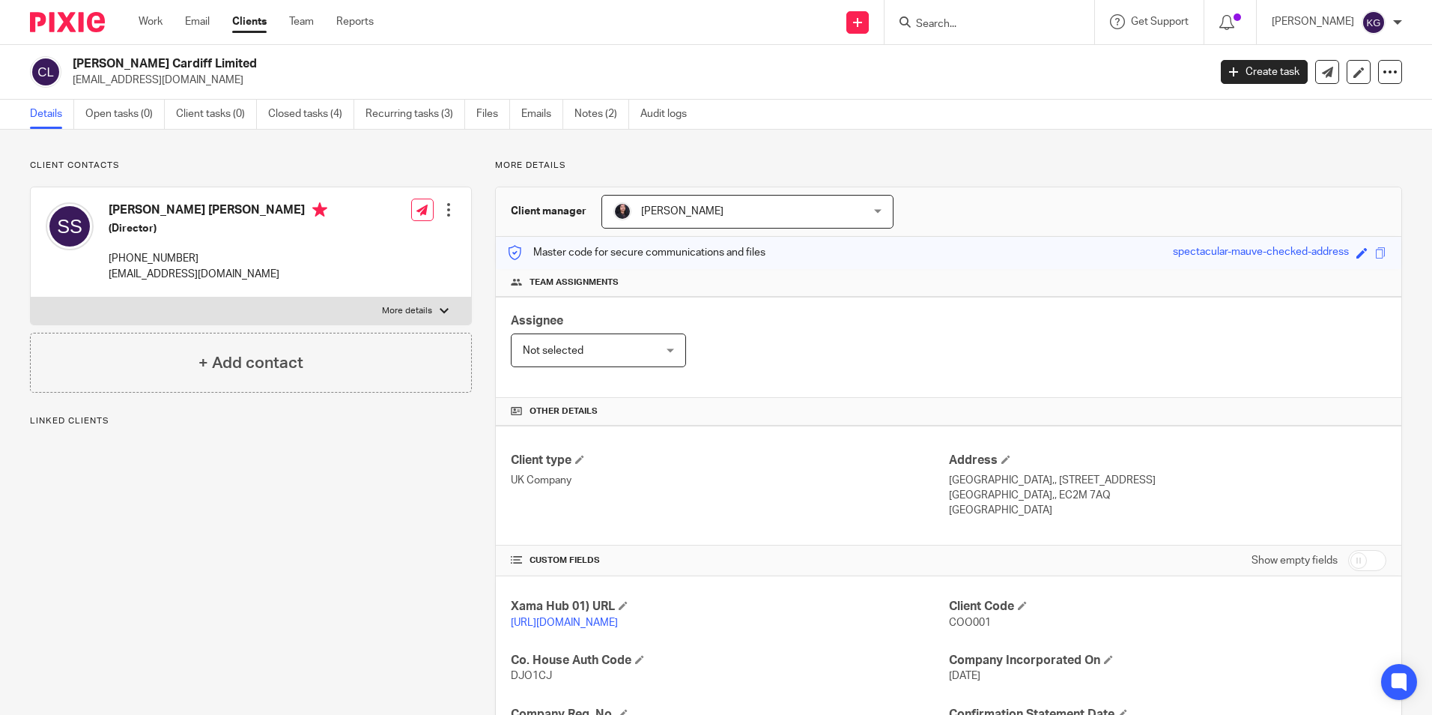 The image size is (1432, 715). I want to click on a: Work, so click(151, 22).